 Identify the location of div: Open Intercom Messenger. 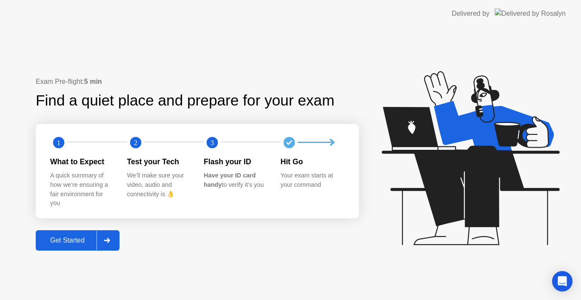
(562, 281).